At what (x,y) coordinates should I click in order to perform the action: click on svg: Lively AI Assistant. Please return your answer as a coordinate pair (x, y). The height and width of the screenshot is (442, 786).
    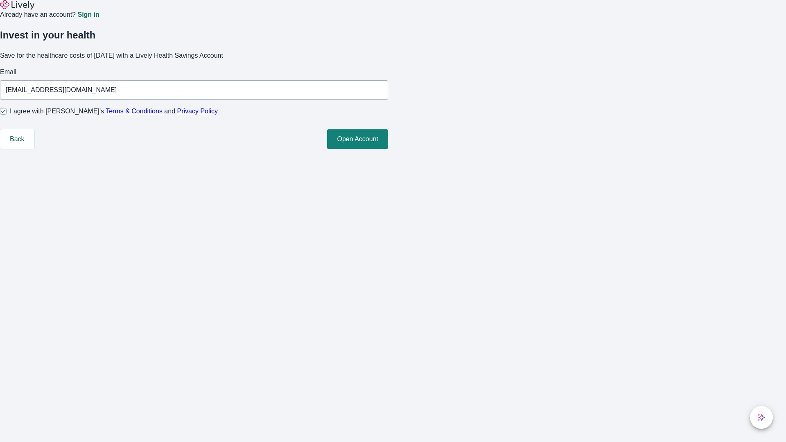
    Looking at the image, I should click on (761, 417).